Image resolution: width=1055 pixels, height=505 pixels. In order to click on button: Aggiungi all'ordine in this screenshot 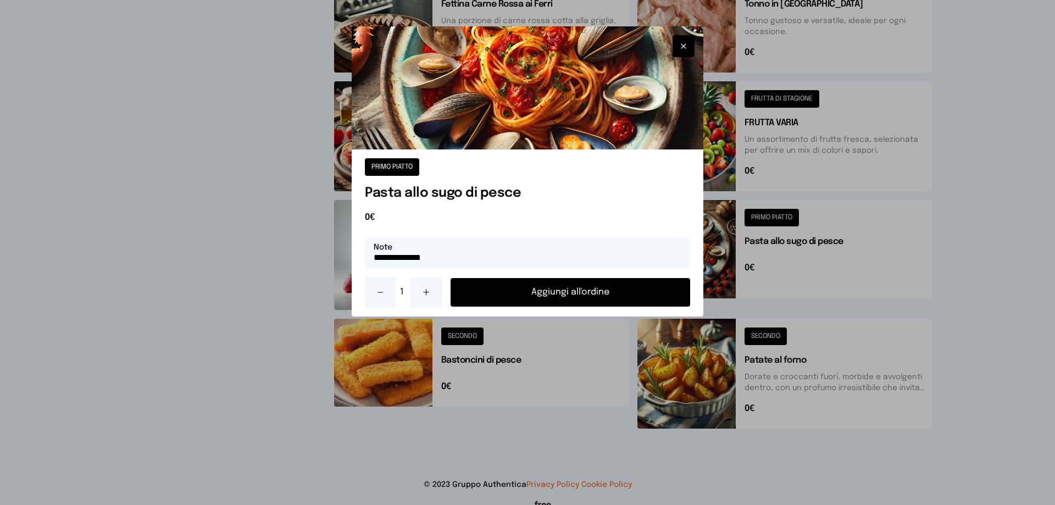, I will do `click(571, 292)`.